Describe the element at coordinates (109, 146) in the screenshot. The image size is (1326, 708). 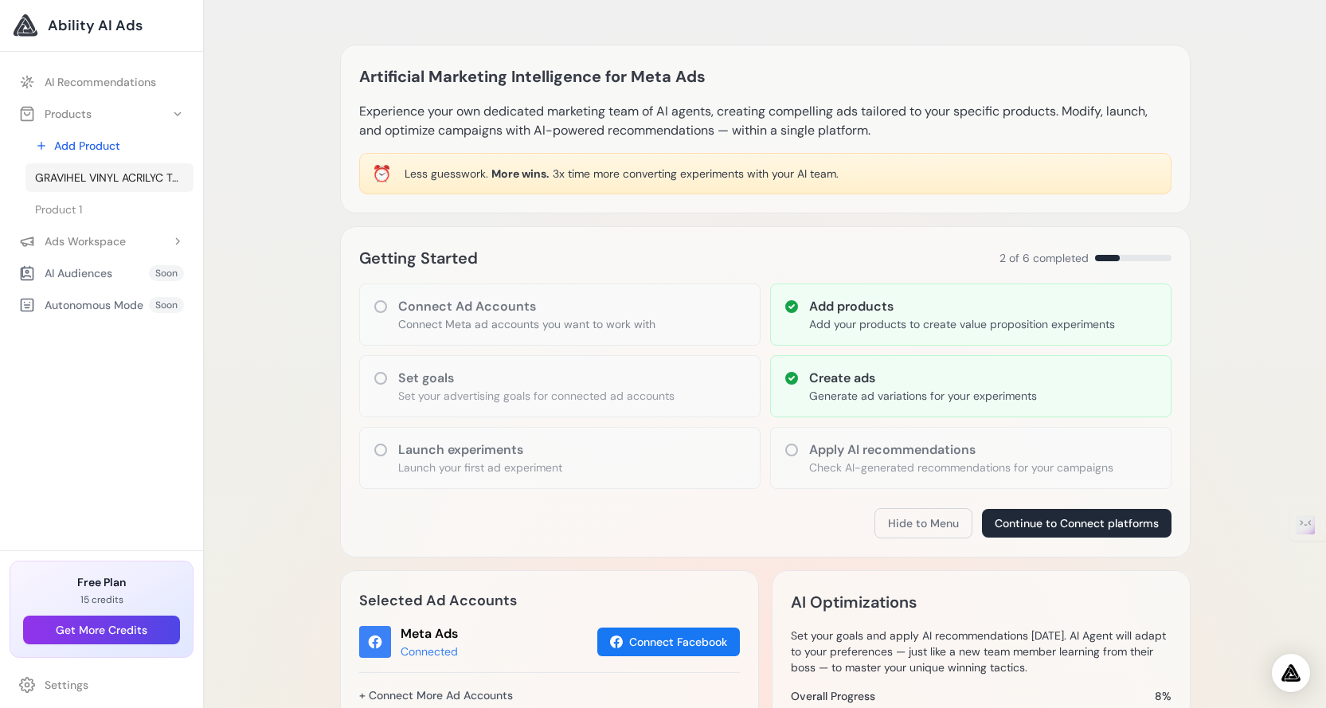
I see `a: Add Product` at that location.